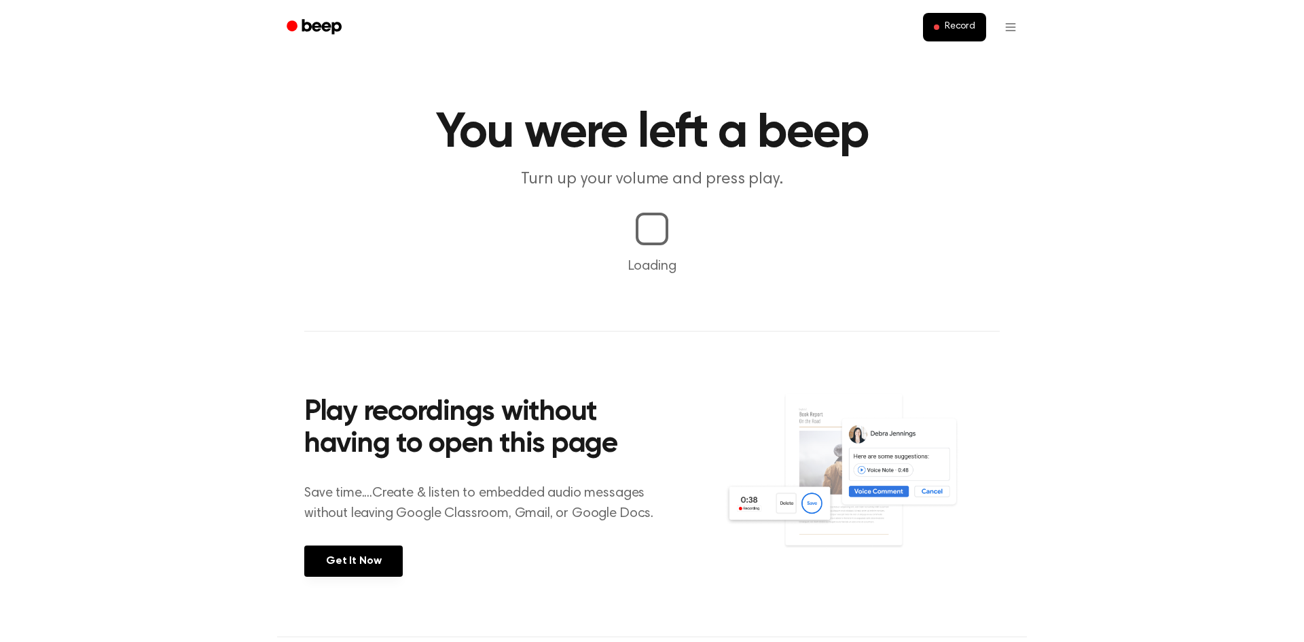  What do you see at coordinates (652, 179) in the screenshot?
I see `p: Turn up your volume and press play.` at bounding box center [652, 179].